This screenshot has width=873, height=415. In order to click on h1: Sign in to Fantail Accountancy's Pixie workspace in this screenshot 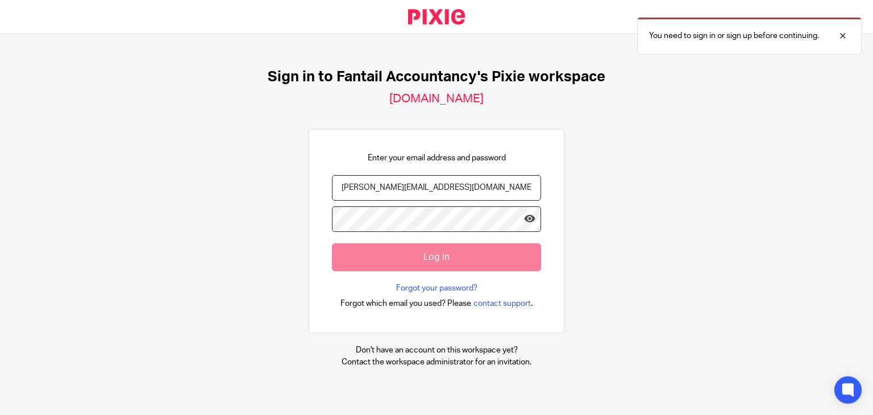, I will do `click(437, 77)`.